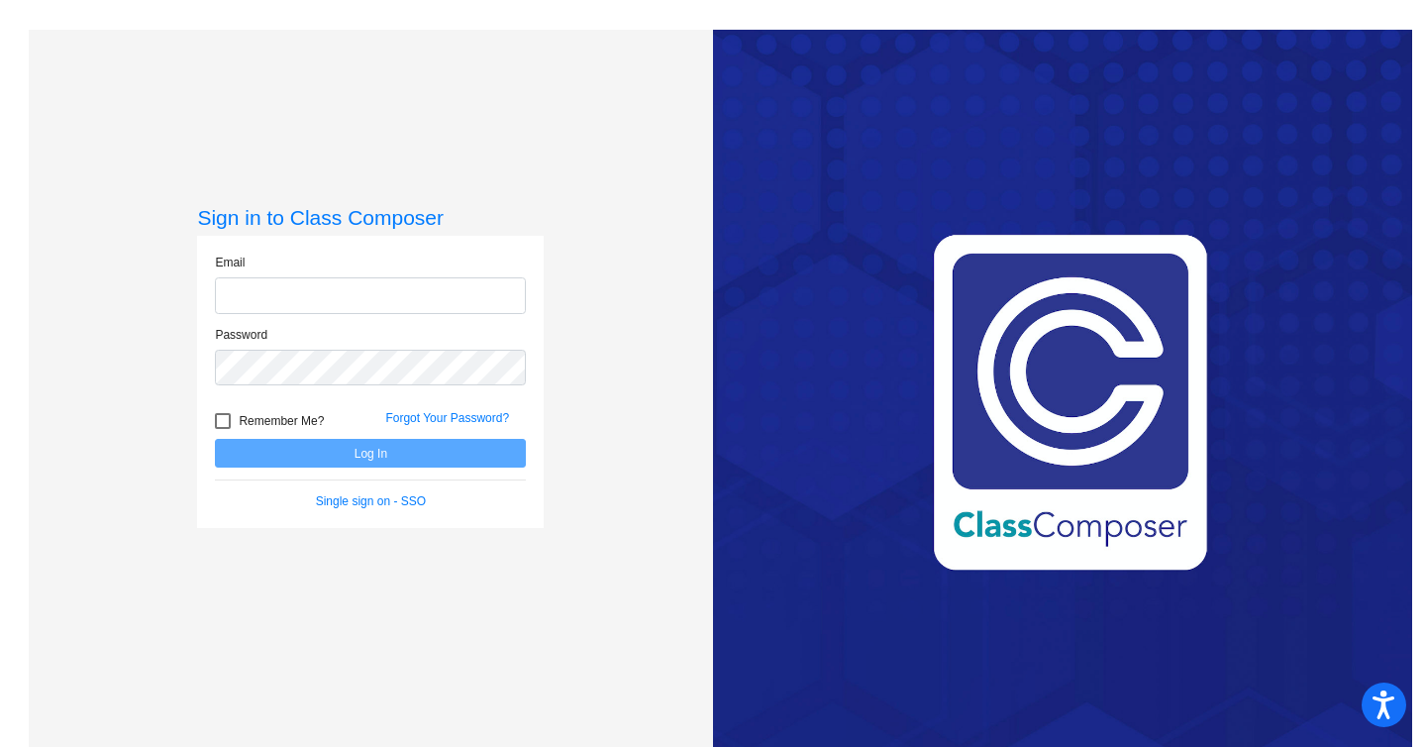 This screenshot has width=1426, height=747. Describe the element at coordinates (447, 418) in the screenshot. I see `a: Forgot Your Password?` at that location.